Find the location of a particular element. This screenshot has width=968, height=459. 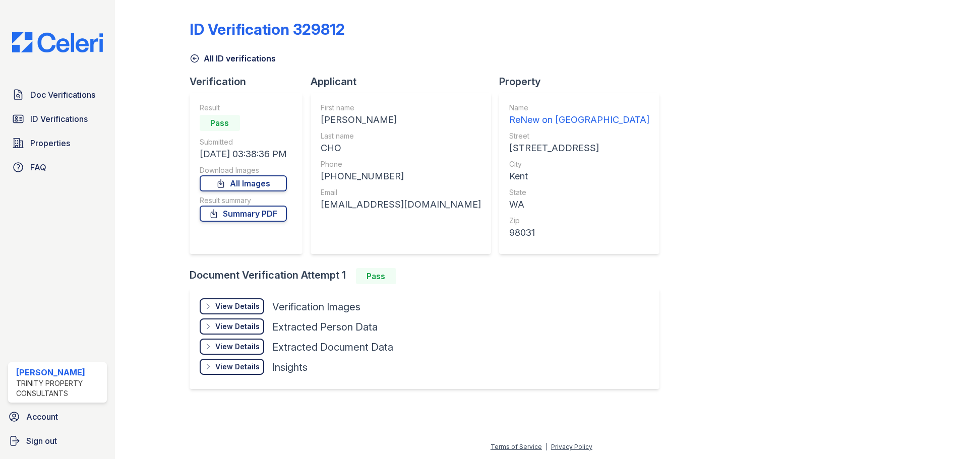

div: ID Verification 329812 is located at coordinates (267, 29).